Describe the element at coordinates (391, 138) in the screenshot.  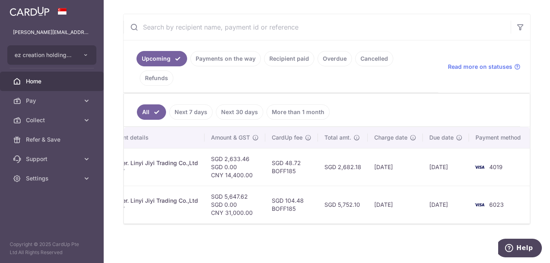
I see `span: Charge date` at that location.